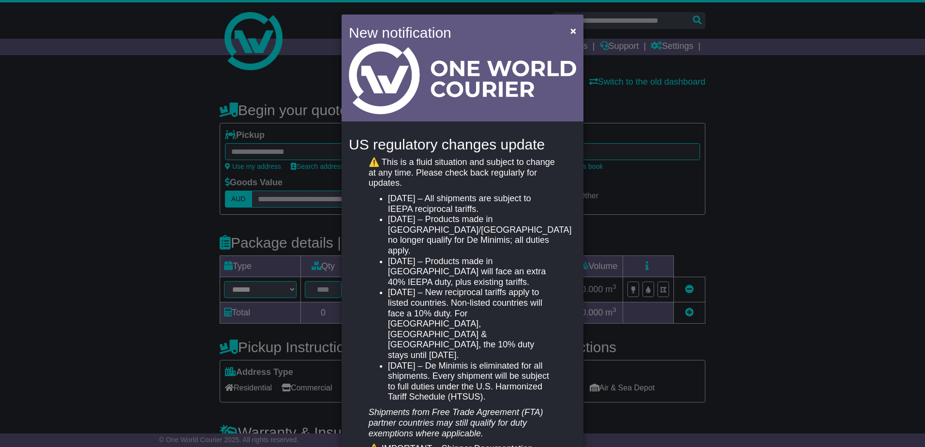 The width and height of the screenshot is (925, 447). Describe the element at coordinates (462, 79) in the screenshot. I see `img: Light` at that location.